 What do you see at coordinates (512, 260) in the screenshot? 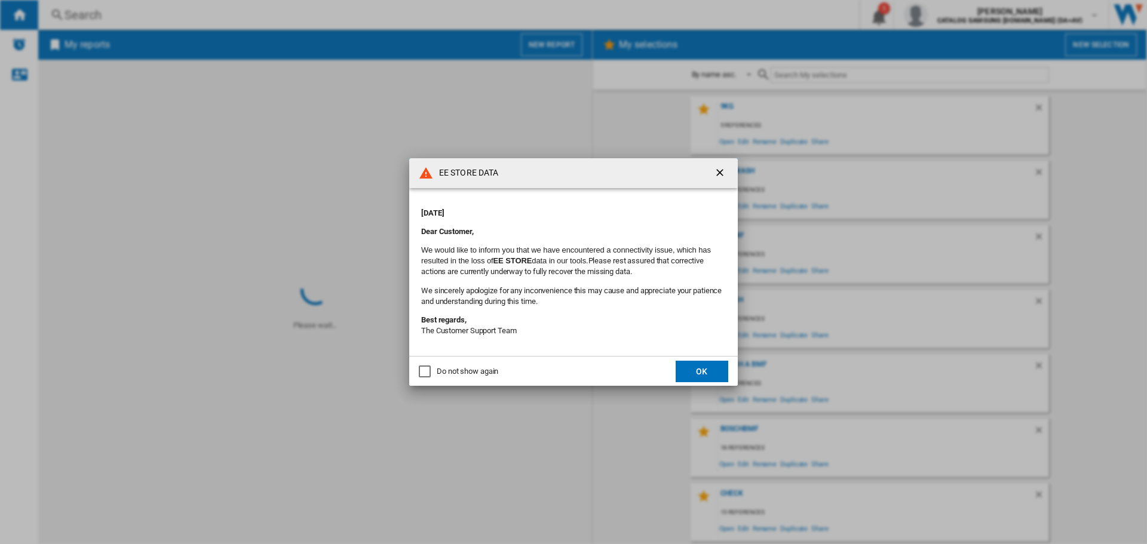
I see `b: EE STORE` at bounding box center [512, 260].